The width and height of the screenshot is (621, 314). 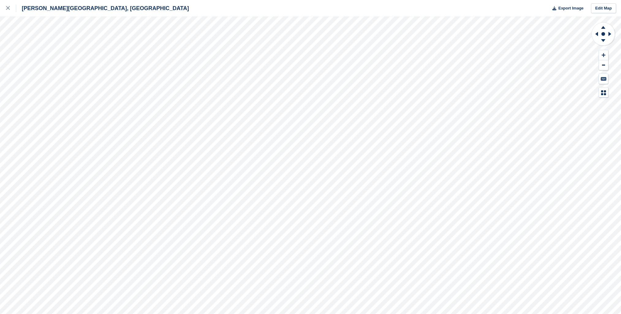 I want to click on a: Edit Map, so click(x=604, y=8).